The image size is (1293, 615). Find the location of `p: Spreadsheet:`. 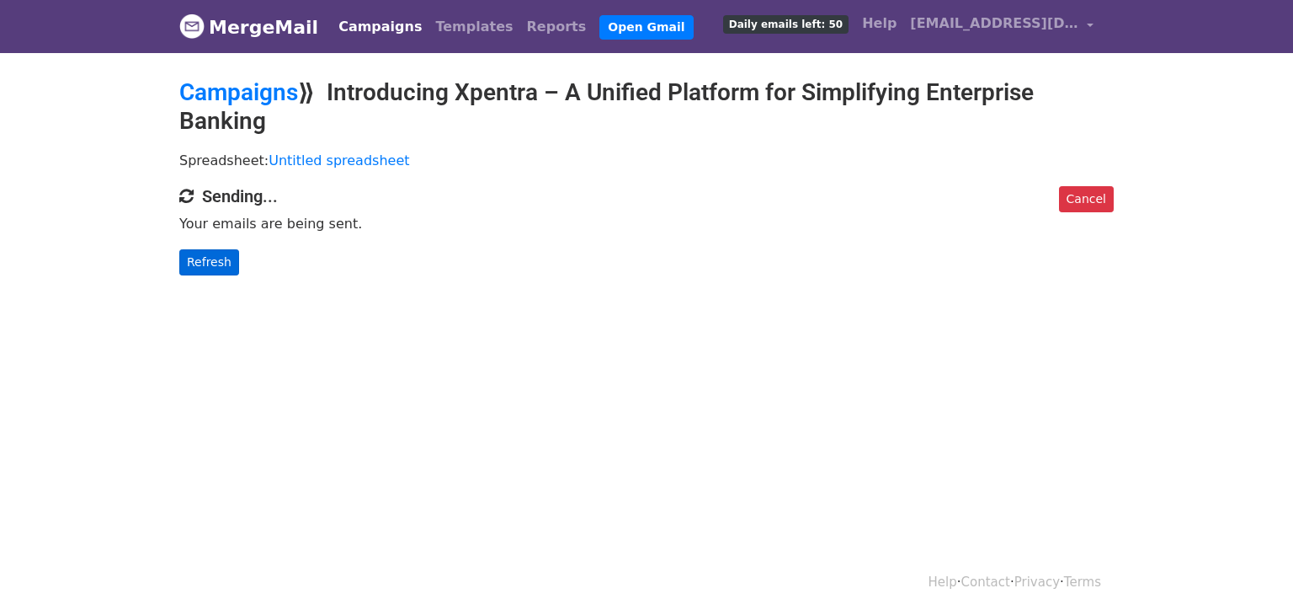

p: Spreadsheet: is located at coordinates (647, 160).